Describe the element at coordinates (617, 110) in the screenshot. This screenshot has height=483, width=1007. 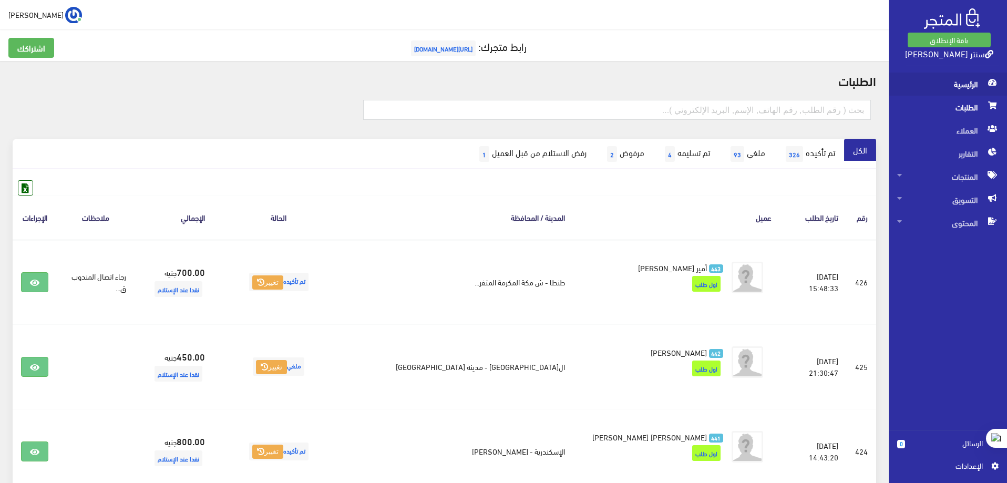
I see `input: بحث ( رقم الطلب, رقم الهاتف, الإسم, البريد اﻹلكتروني )...` at that location.